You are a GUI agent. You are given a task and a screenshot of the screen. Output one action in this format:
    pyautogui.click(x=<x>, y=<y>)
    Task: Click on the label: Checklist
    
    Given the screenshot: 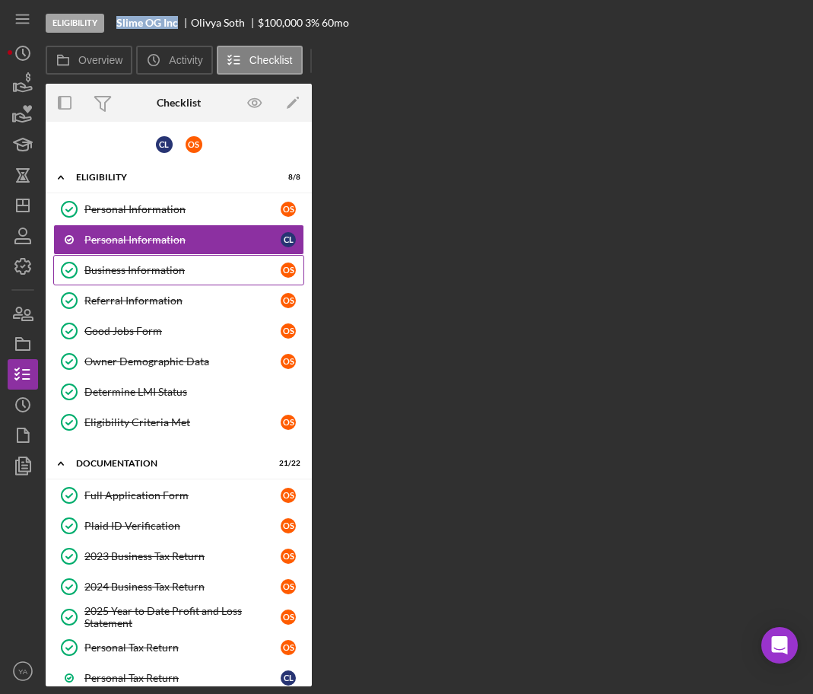 What is the action you would take?
    pyautogui.click(x=271, y=60)
    